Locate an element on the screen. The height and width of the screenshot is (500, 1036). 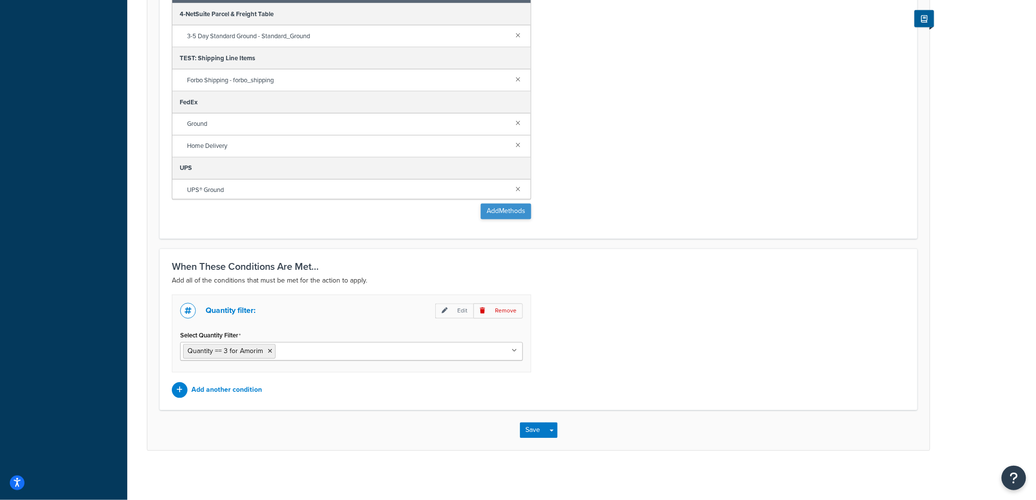
div: UPS is located at coordinates (352, 168).